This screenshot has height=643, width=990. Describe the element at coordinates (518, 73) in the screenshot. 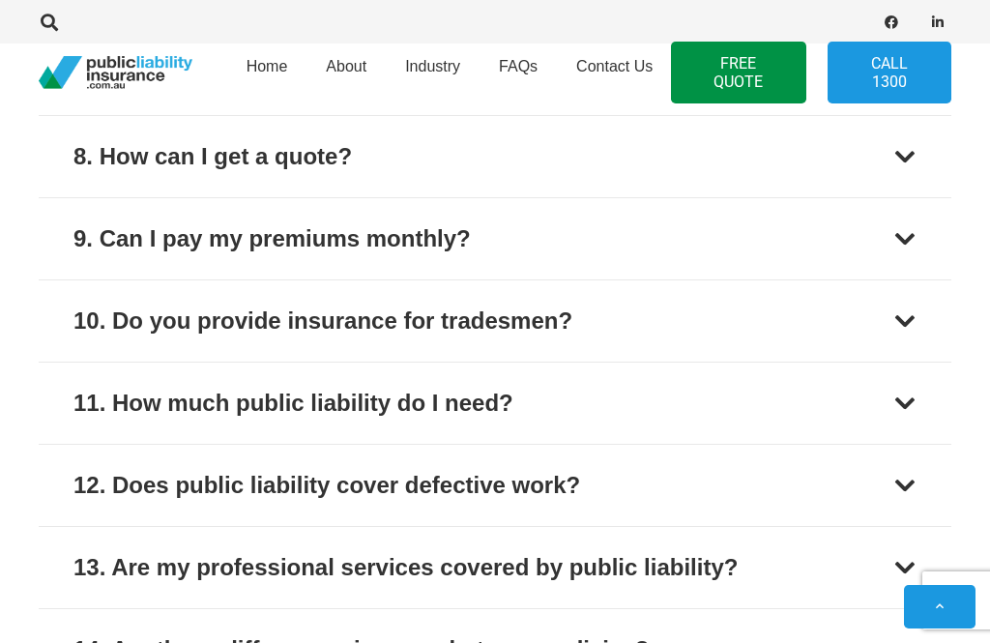

I see `a: FAQs` at that location.